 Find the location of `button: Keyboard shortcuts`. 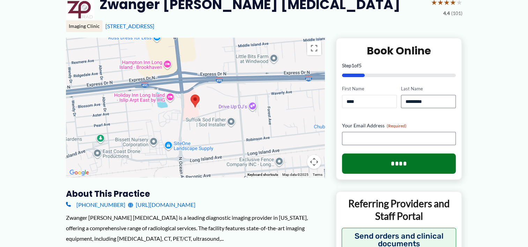

button: Keyboard shortcuts is located at coordinates (263, 175).